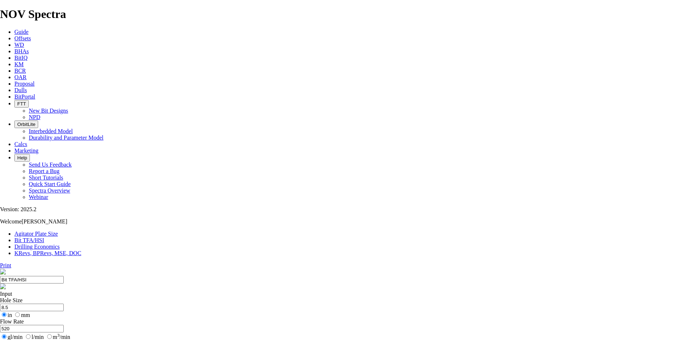  I want to click on label: mm, so click(22, 315).